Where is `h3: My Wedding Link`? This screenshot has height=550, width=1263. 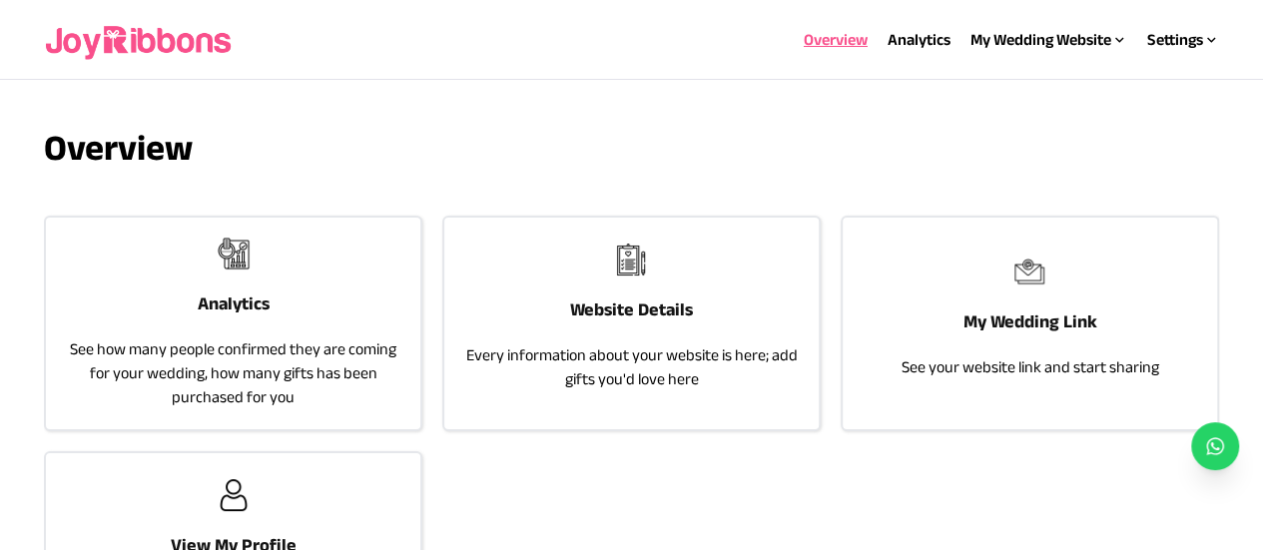 h3: My Wedding Link is located at coordinates (1029, 322).